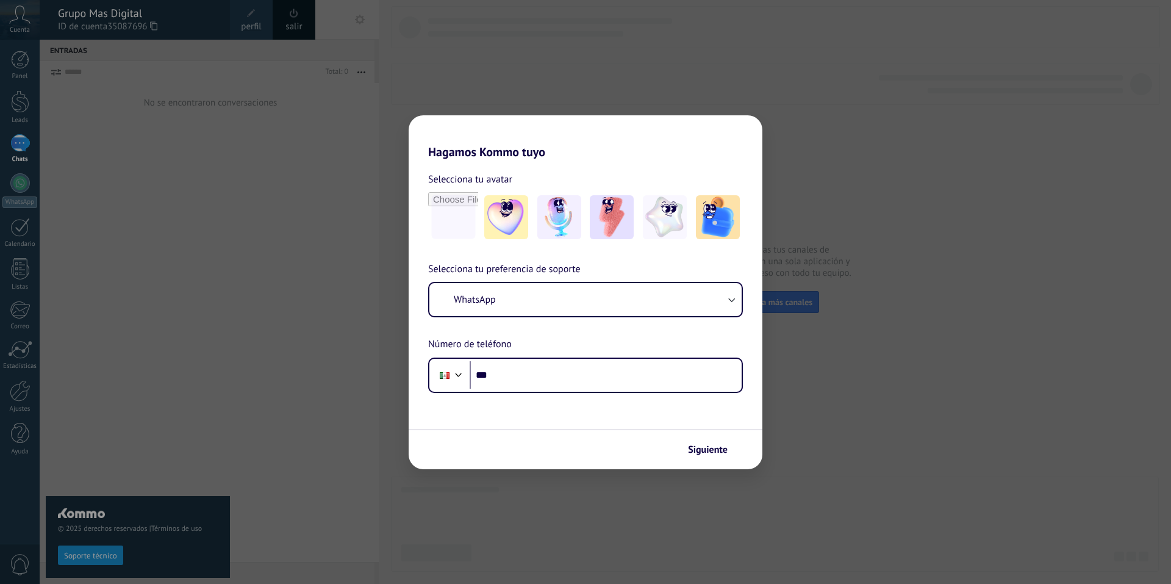 The height and width of the screenshot is (584, 1171). What do you see at coordinates (612, 217) in the screenshot?
I see `img: -3.jpeg` at bounding box center [612, 217].